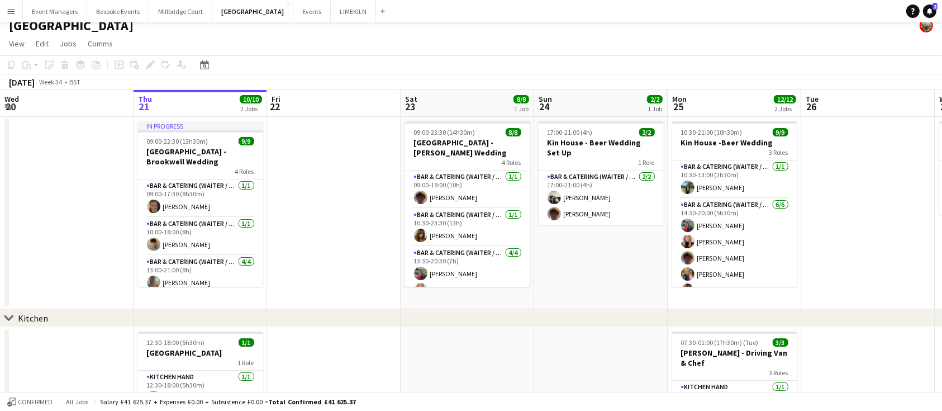 The image size is (942, 411). What do you see at coordinates (735, 142) in the screenshot?
I see `h3: Kin House -Beer Wedding` at bounding box center [735, 142].